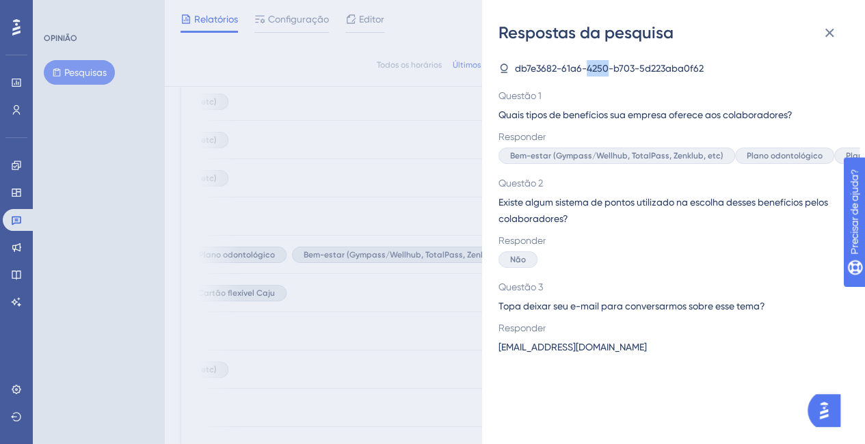 The image size is (865, 444). I want to click on font: Questão 2, so click(520, 183).